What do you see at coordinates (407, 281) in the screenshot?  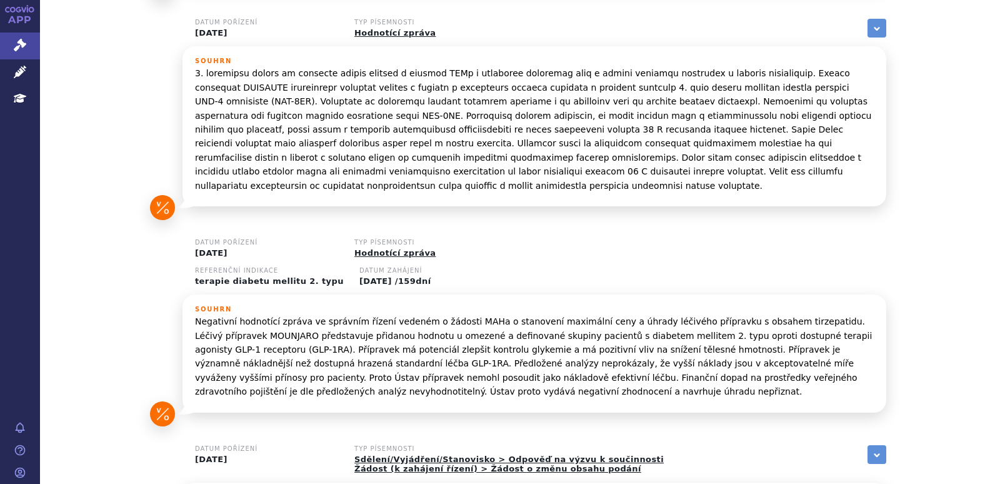 I see `span: 159` at bounding box center [407, 281].